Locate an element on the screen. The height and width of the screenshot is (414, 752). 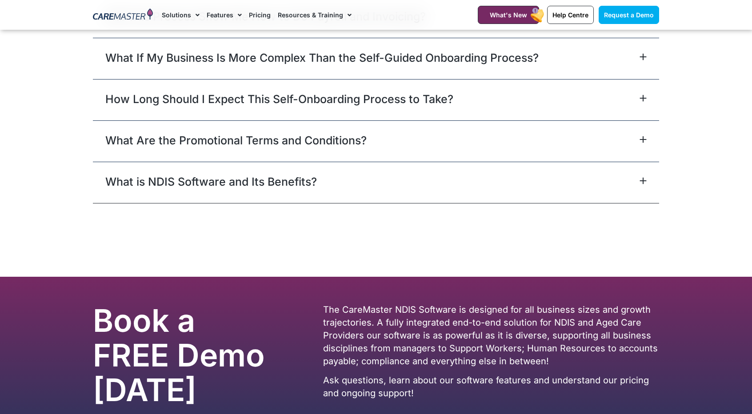
a: What is NDIS Software and Its Benefits? is located at coordinates (211, 182).